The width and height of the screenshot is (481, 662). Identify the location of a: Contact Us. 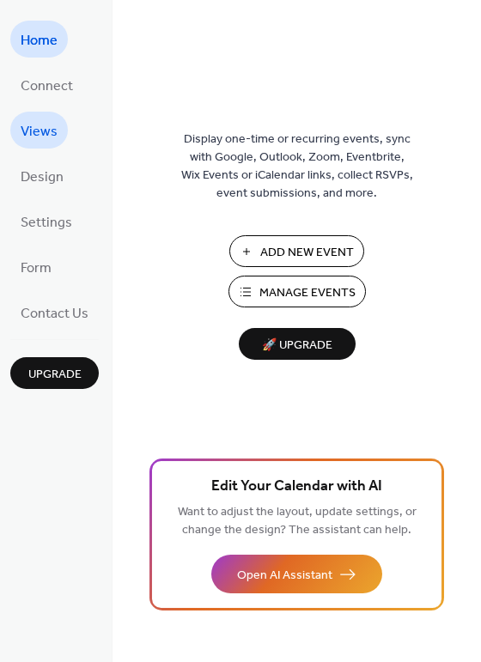
(54, 312).